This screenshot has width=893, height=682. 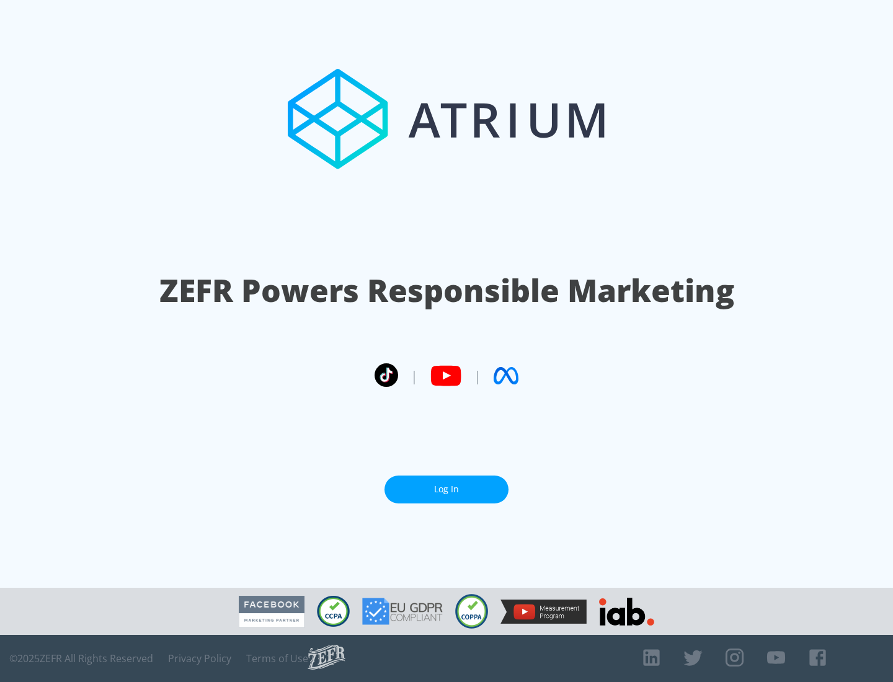 I want to click on a: Privacy Policy, so click(x=200, y=658).